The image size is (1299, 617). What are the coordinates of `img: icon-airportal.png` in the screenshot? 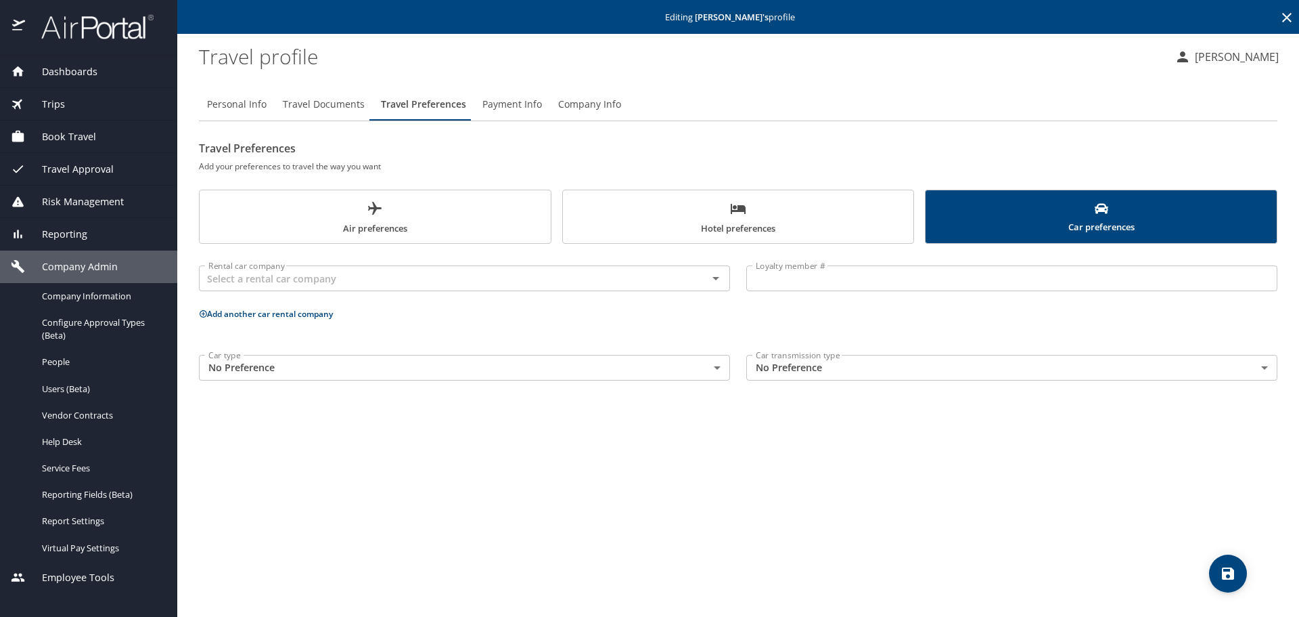 It's located at (19, 26).